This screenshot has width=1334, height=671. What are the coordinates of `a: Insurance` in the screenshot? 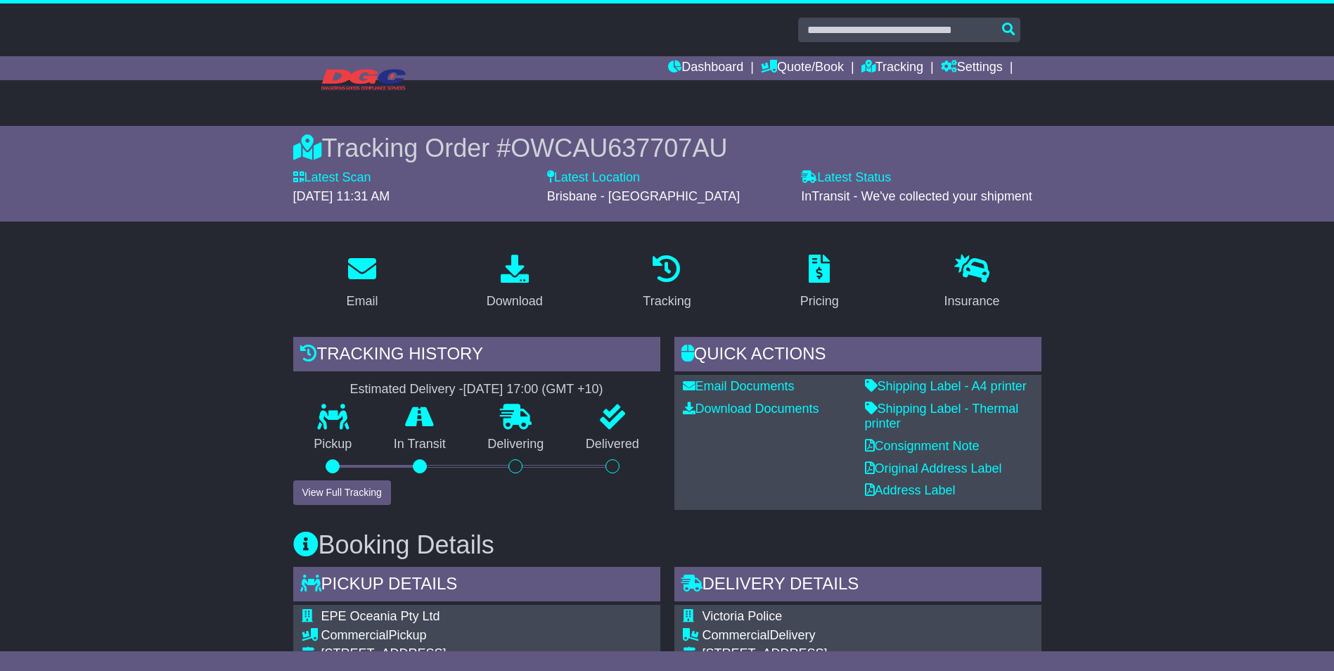 It's located at (972, 283).